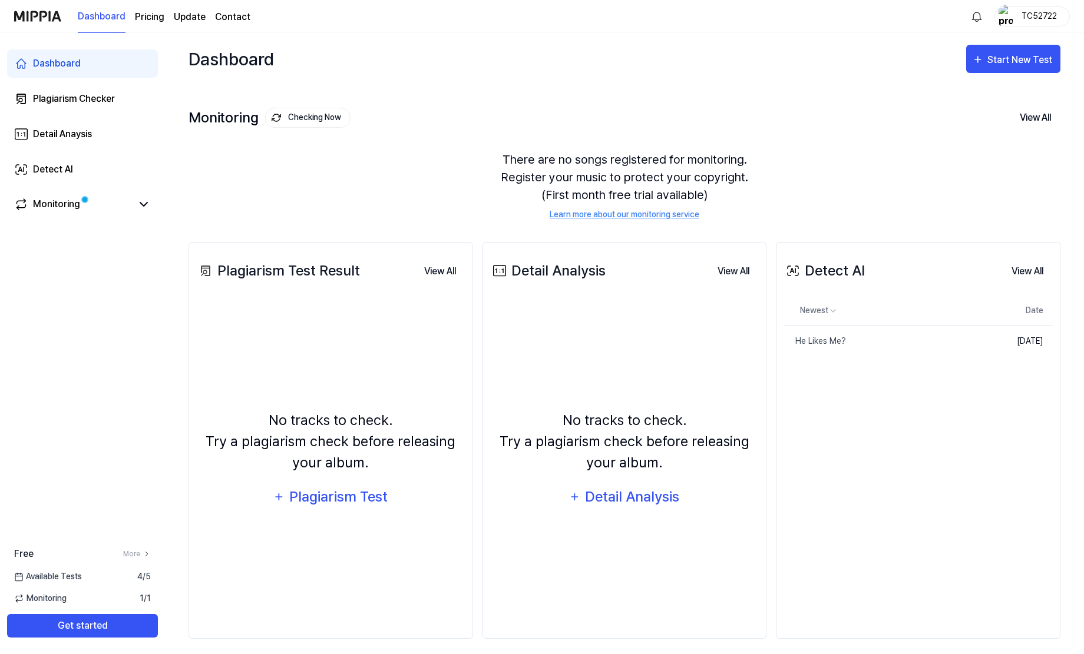 This screenshot has height=654, width=1084. I want to click on a: Monitoring, so click(73, 204).